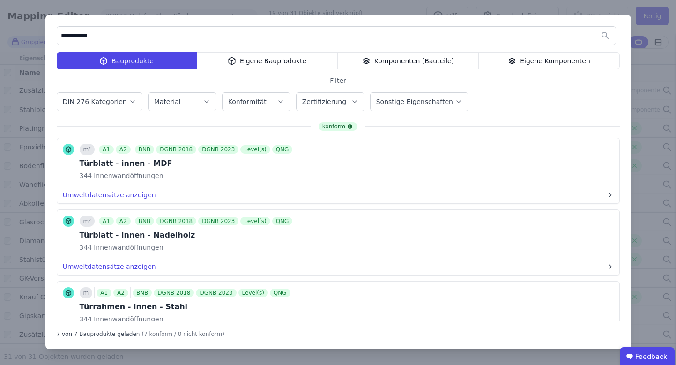 The image size is (676, 365). Describe the element at coordinates (267, 61) in the screenshot. I see `div: Eigene Bauprodukte` at that location.